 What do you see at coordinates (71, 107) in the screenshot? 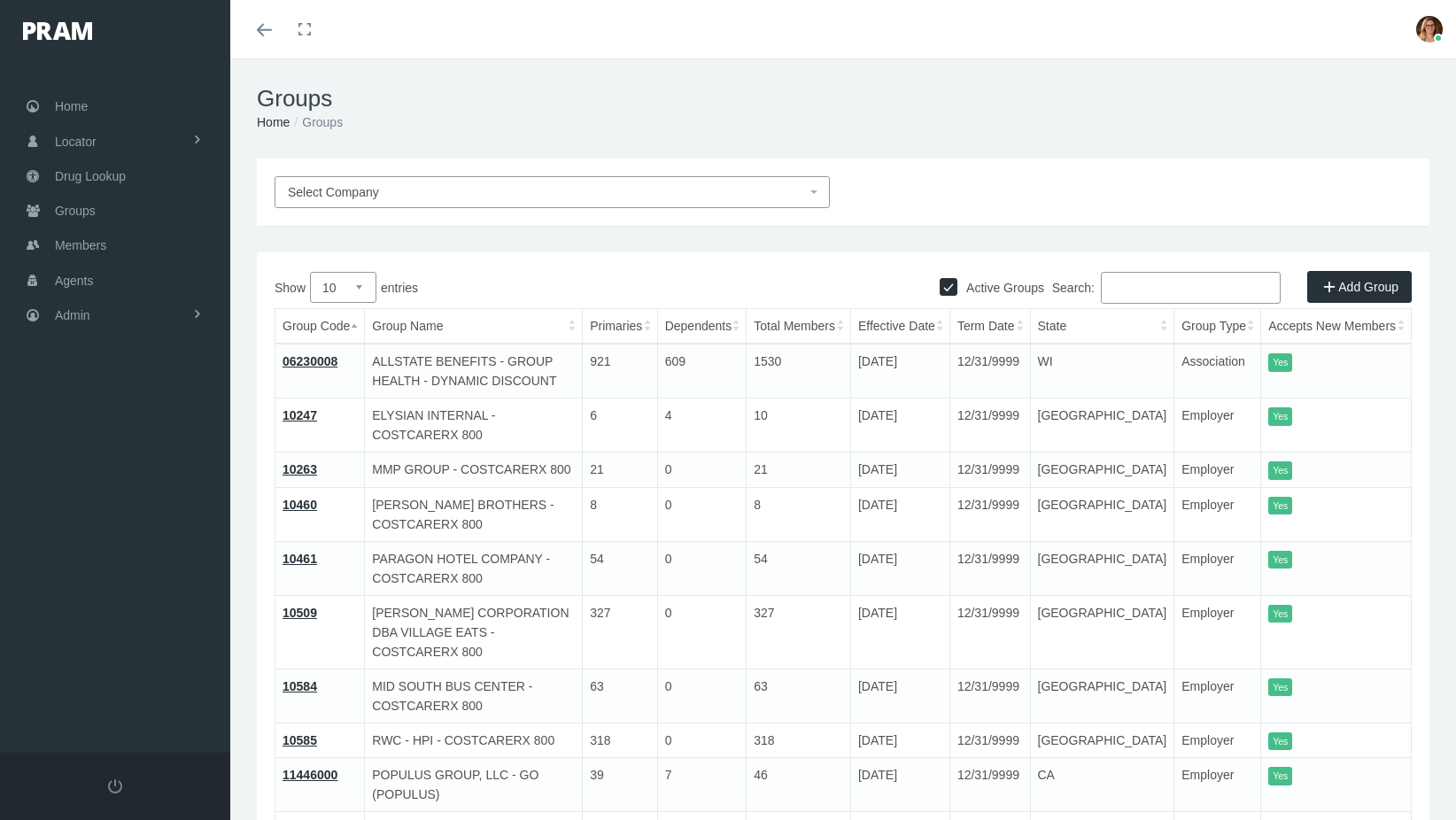
I see `span: Home` at bounding box center [71, 107].